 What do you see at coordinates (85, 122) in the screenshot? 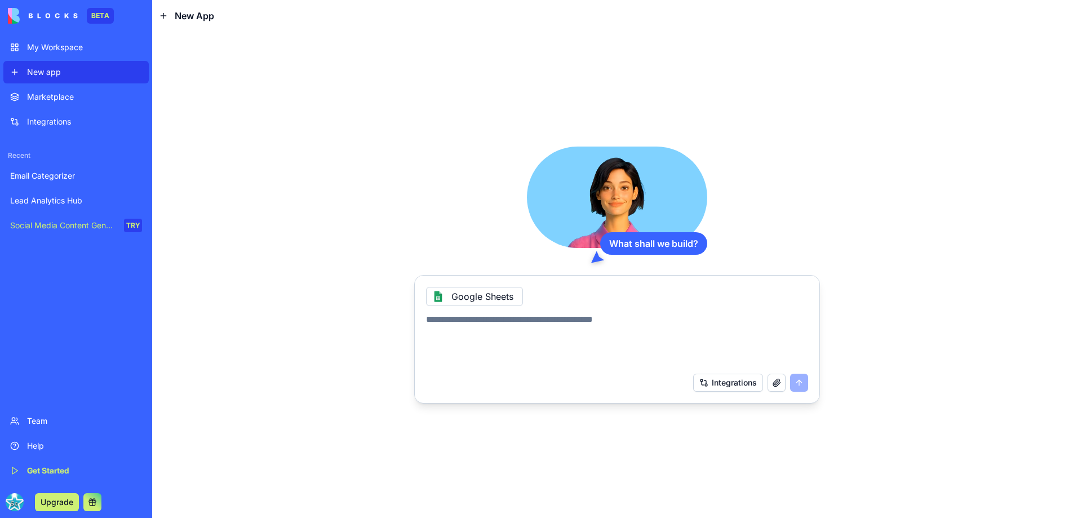
I see `div: Integrations` at bounding box center [85, 122].